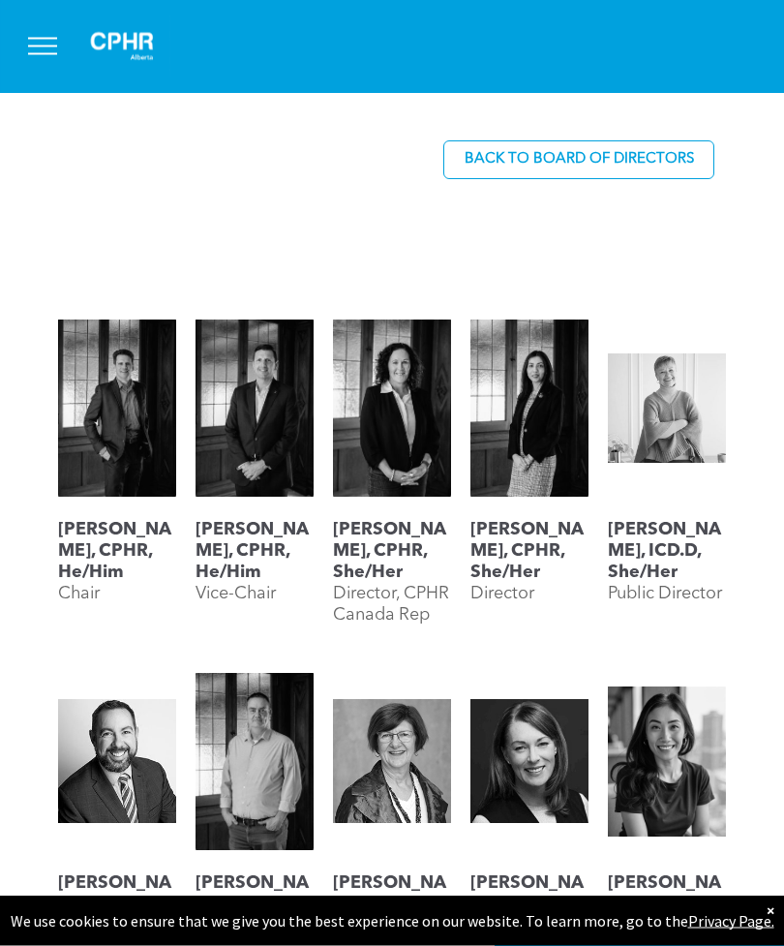  I want to click on p: Chair, so click(78, 594).